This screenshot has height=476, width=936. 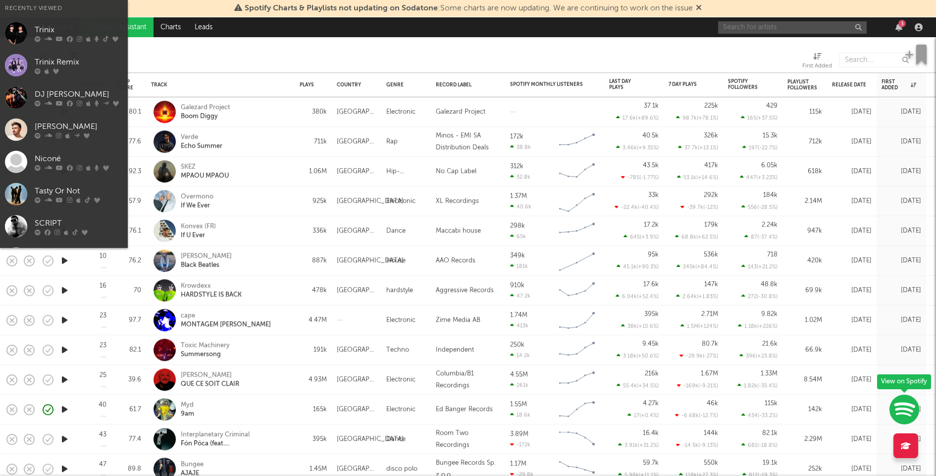 I want to click on div: 38k ( +10.6 % ), so click(x=640, y=325).